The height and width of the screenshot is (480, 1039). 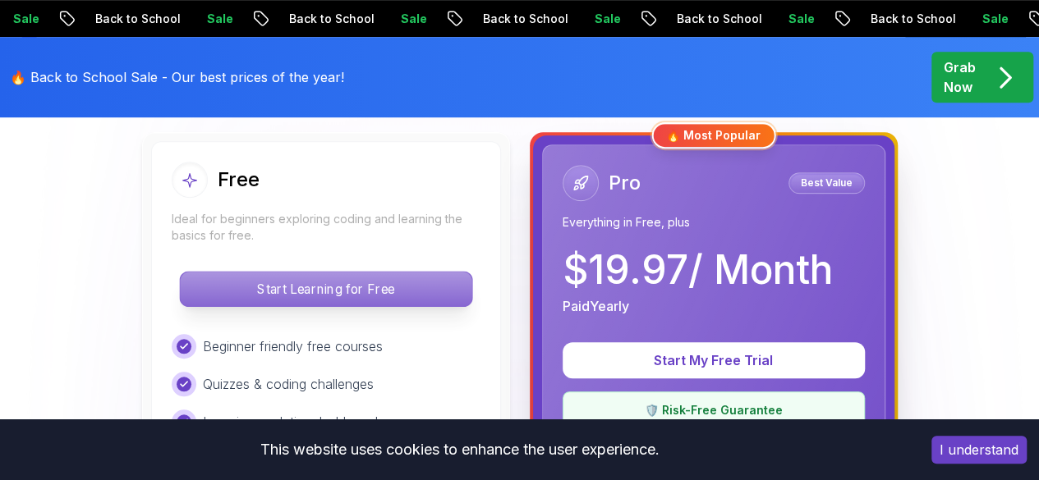 What do you see at coordinates (288, 384) in the screenshot?
I see `p: Quizzes & coding challenges` at bounding box center [288, 384].